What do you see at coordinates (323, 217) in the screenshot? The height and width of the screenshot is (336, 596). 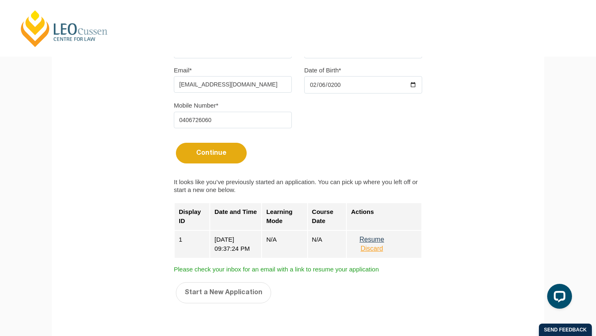 I see `strong: Course Date` at bounding box center [323, 217].